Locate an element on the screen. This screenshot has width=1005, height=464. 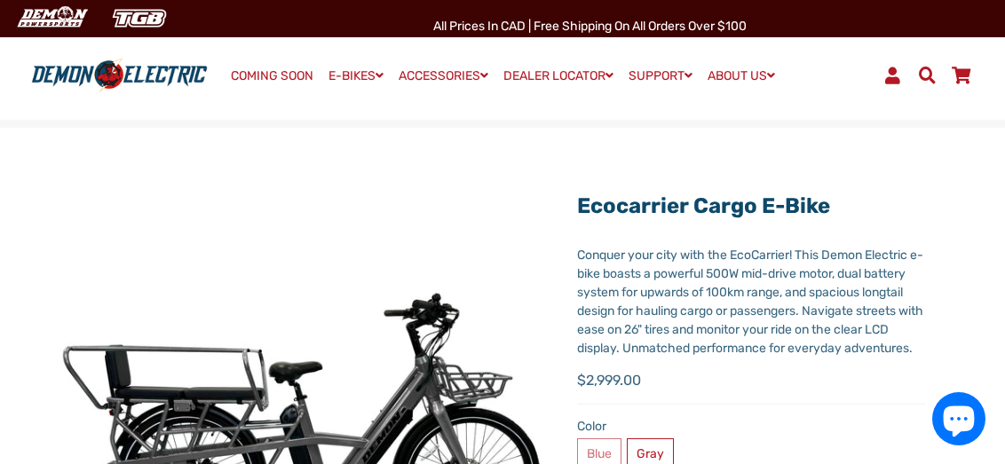
a: COMING SOON is located at coordinates (272, 76).